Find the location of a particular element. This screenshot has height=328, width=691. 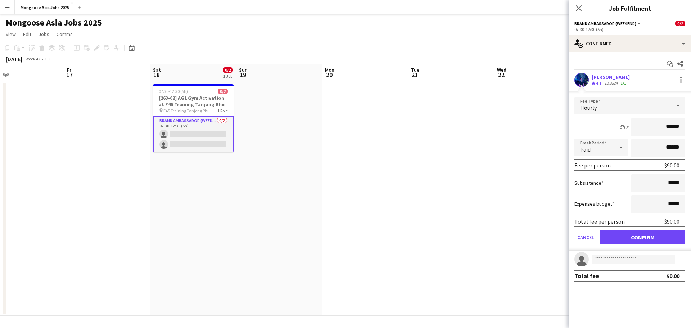

span: 19 is located at coordinates (243, 74).